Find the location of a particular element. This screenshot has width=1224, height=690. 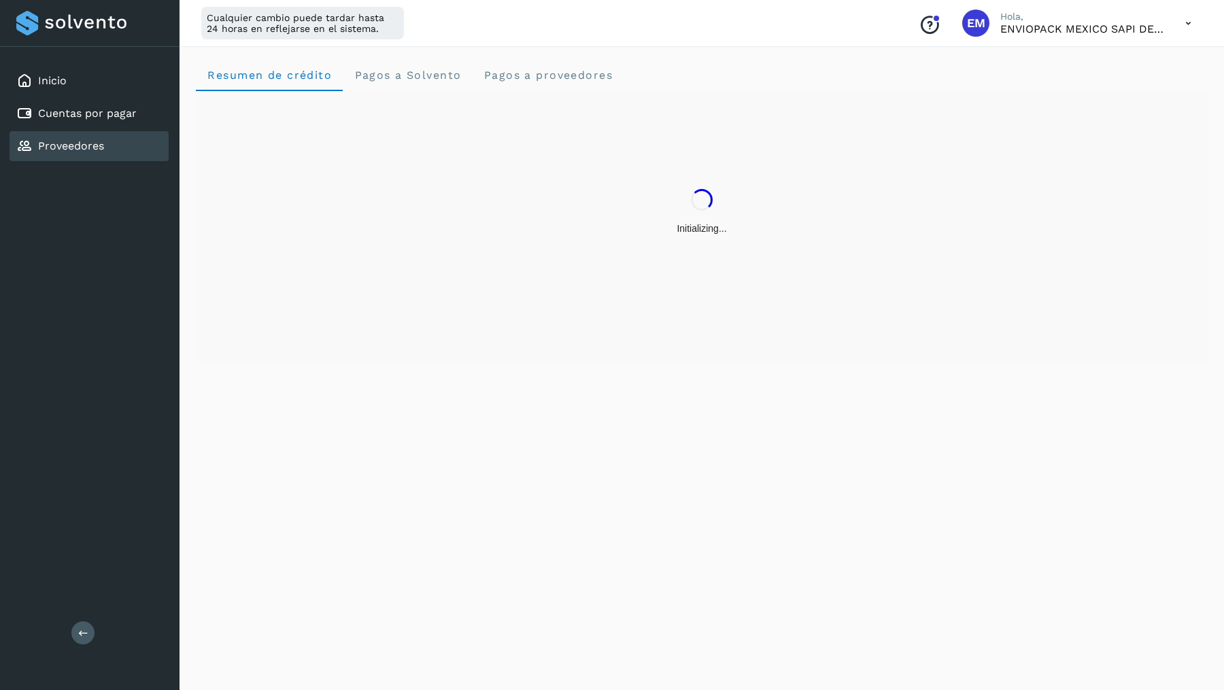

a: Cuentas por pagar is located at coordinates (87, 113).